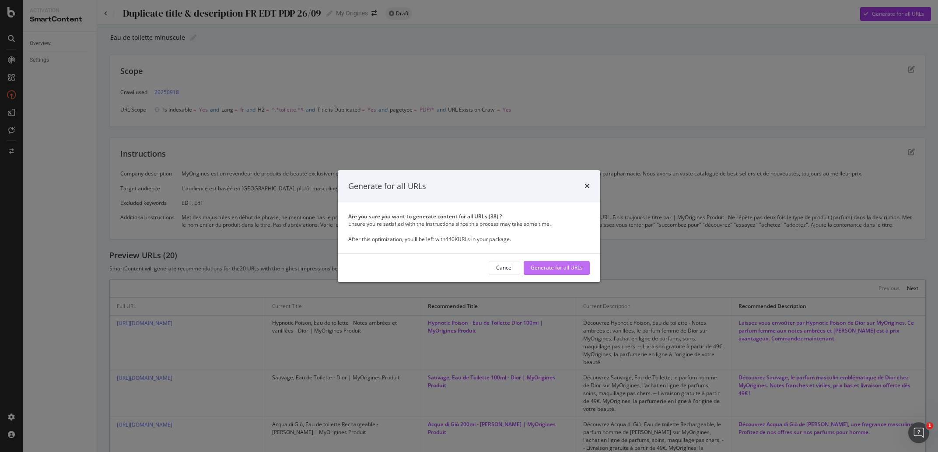  Describe the element at coordinates (557, 268) in the screenshot. I see `button: Generate for all URLs` at that location.